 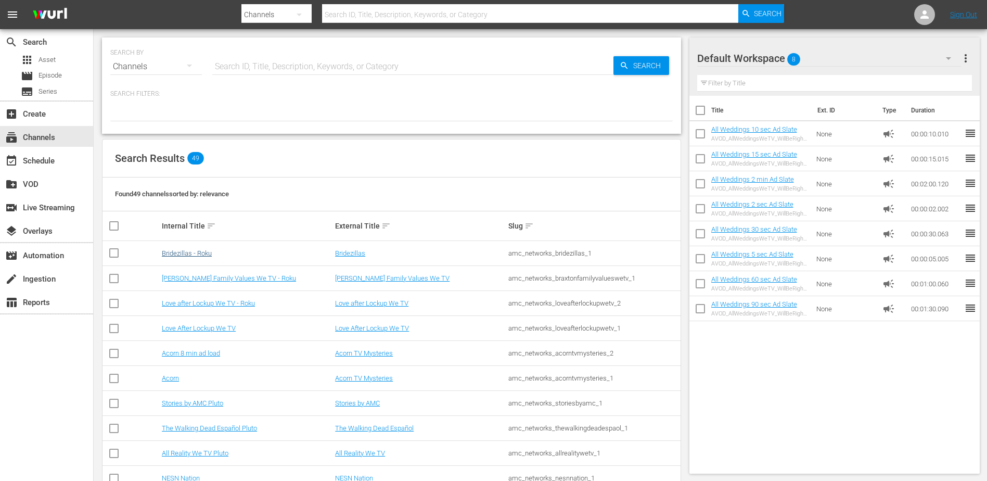 I want to click on div: AVOD_AllWeddingsWeTV_WillBeRightBack_5sec_RB24_S01398706007, so click(x=759, y=263).